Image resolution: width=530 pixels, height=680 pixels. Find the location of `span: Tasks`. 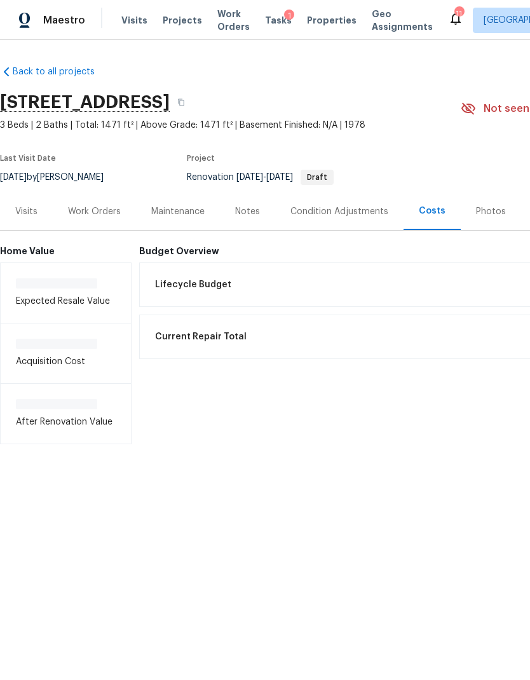

span: Tasks is located at coordinates (278, 20).